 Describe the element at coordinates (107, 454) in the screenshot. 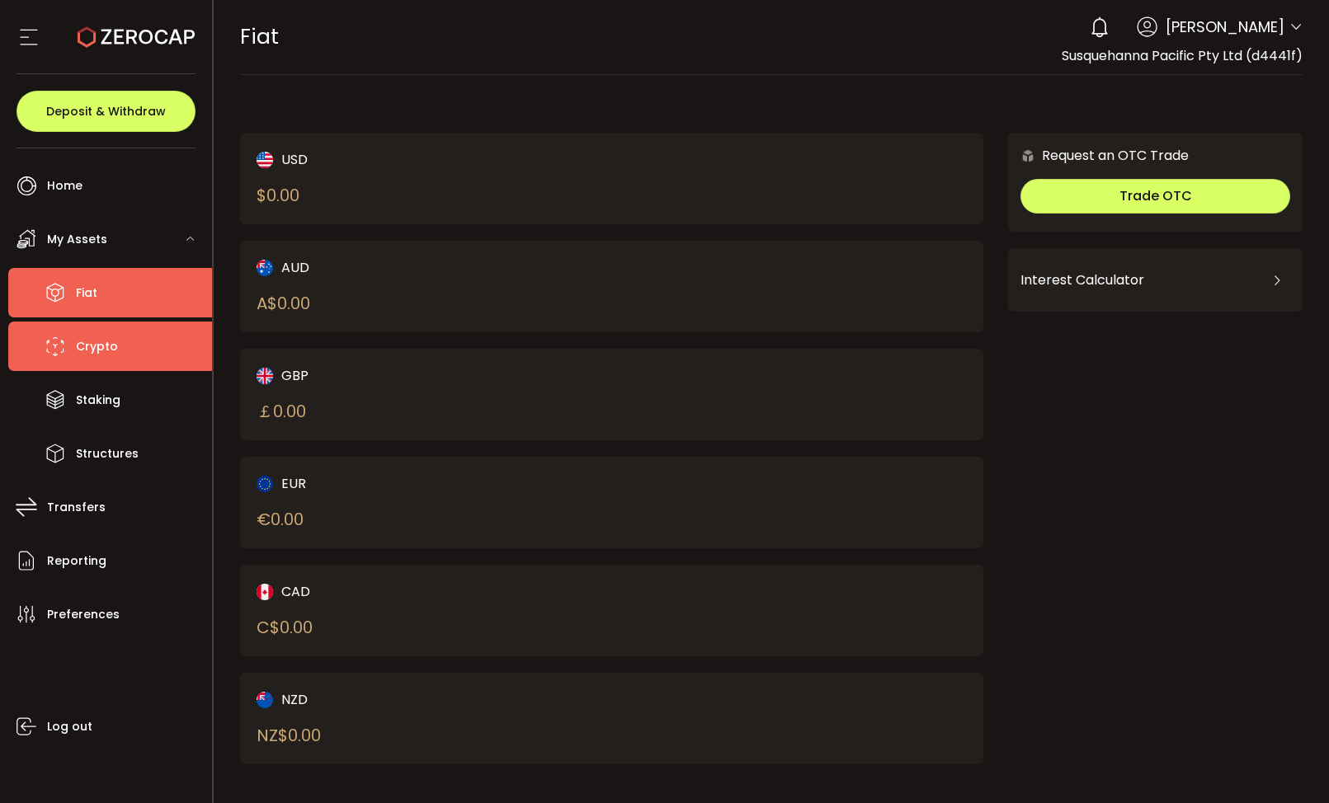

I see `span: Structures` at that location.